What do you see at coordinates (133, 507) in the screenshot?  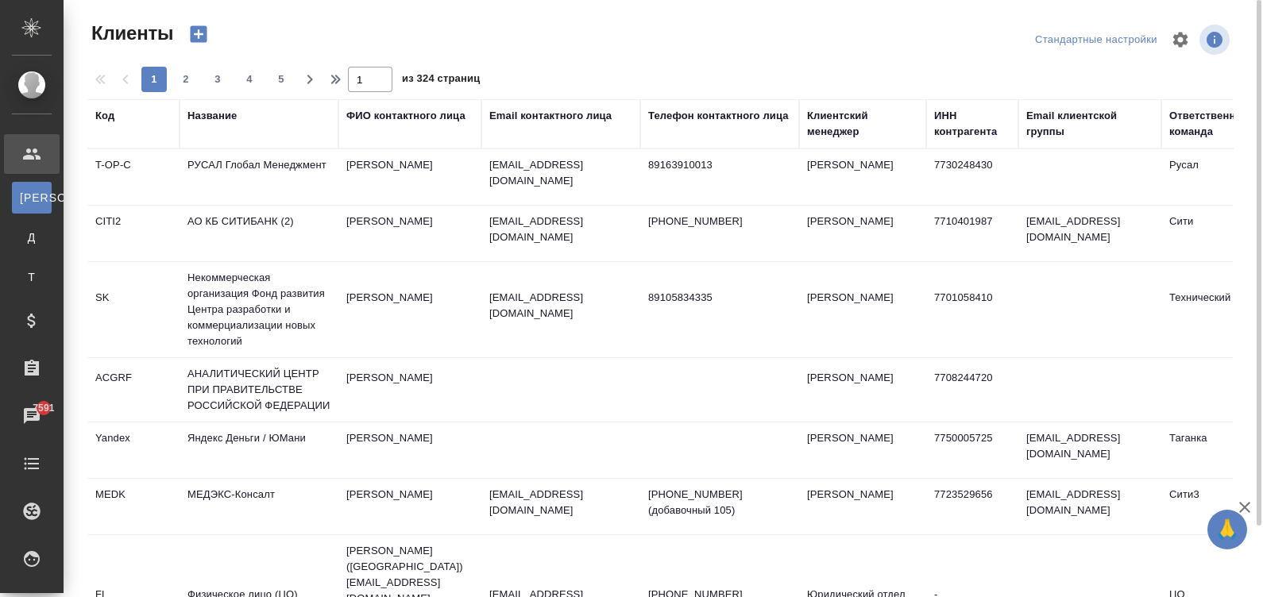 I see `td: MEDK` at bounding box center [133, 507].